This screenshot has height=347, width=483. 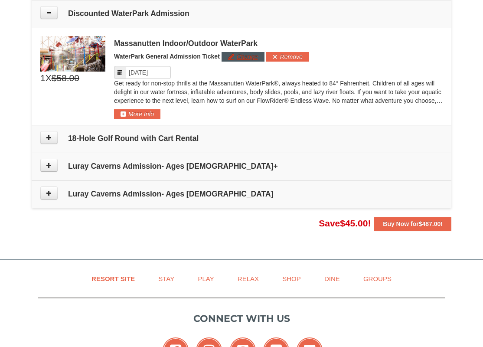 I want to click on p: Get ready for non-stop thrills at the Massanutten WaterPark®, always heated to 84° Fahrenheit. Ch..., so click(x=279, y=92).